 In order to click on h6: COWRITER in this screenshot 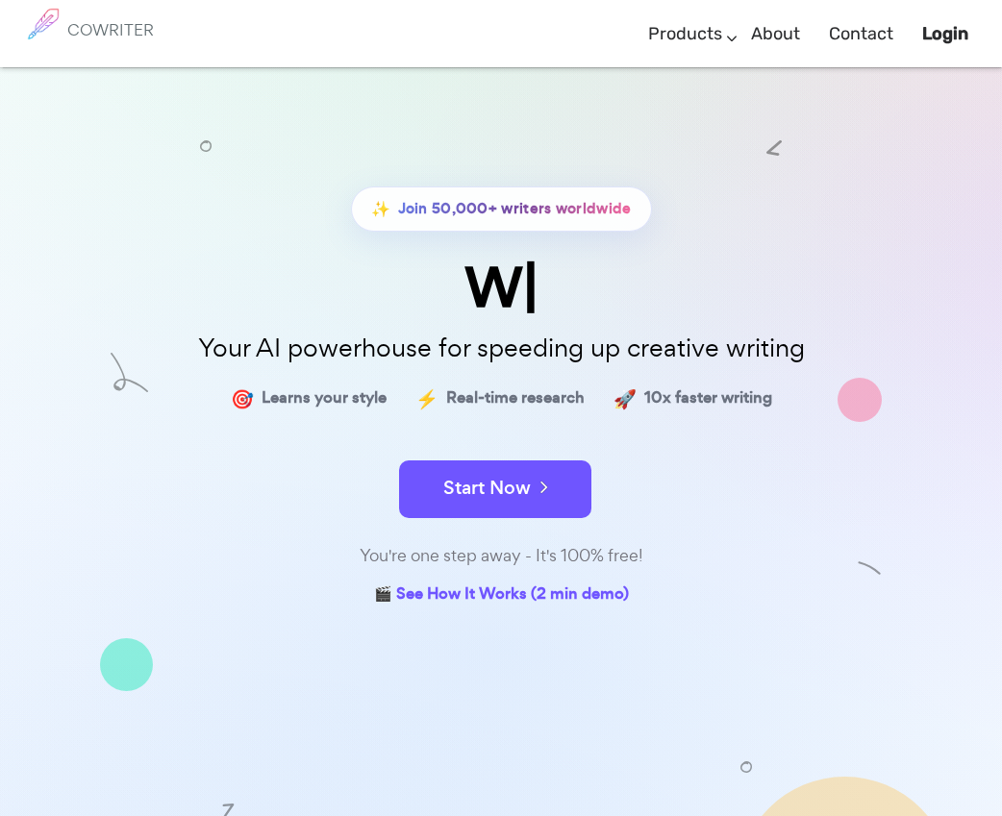, I will do `click(111, 30)`.